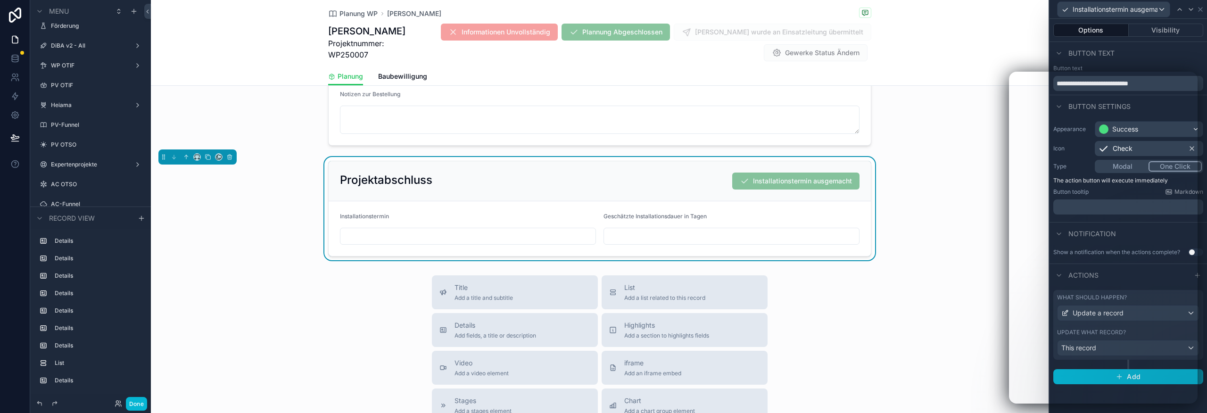  What do you see at coordinates (1091, 30) in the screenshot?
I see `button: Options` at bounding box center [1091, 30].